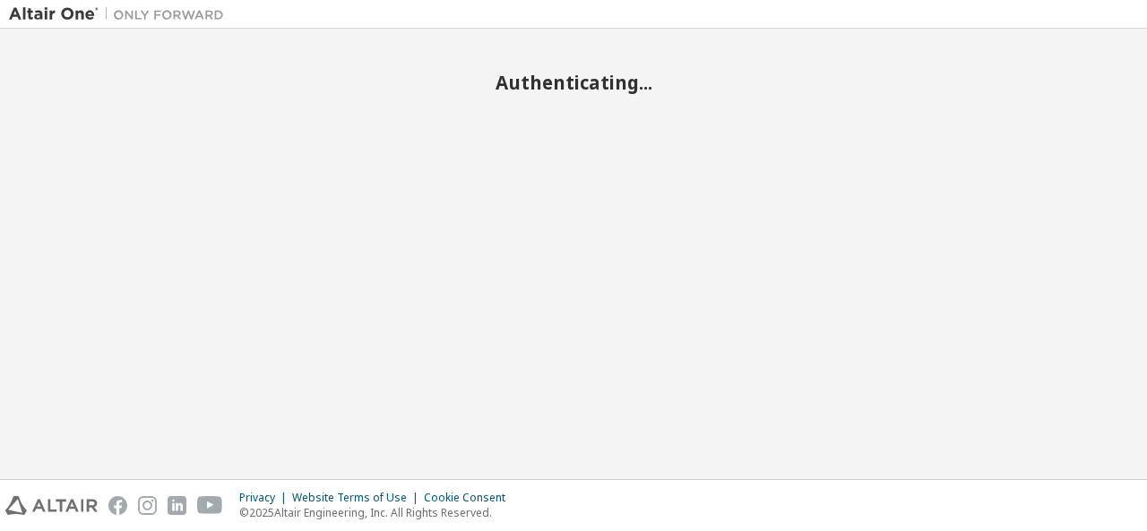 The image size is (1147, 531). What do you see at coordinates (470, 498) in the screenshot?
I see `div: Cookie Consent` at bounding box center [470, 498].